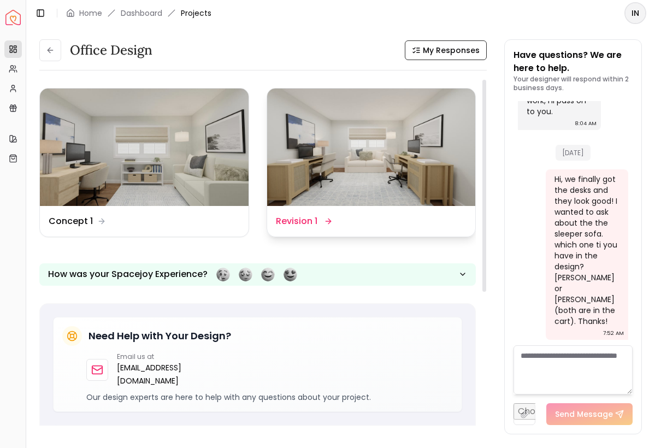  What do you see at coordinates (573, 62) in the screenshot?
I see `p: Have questions? We are here to help.` at bounding box center [573, 62].